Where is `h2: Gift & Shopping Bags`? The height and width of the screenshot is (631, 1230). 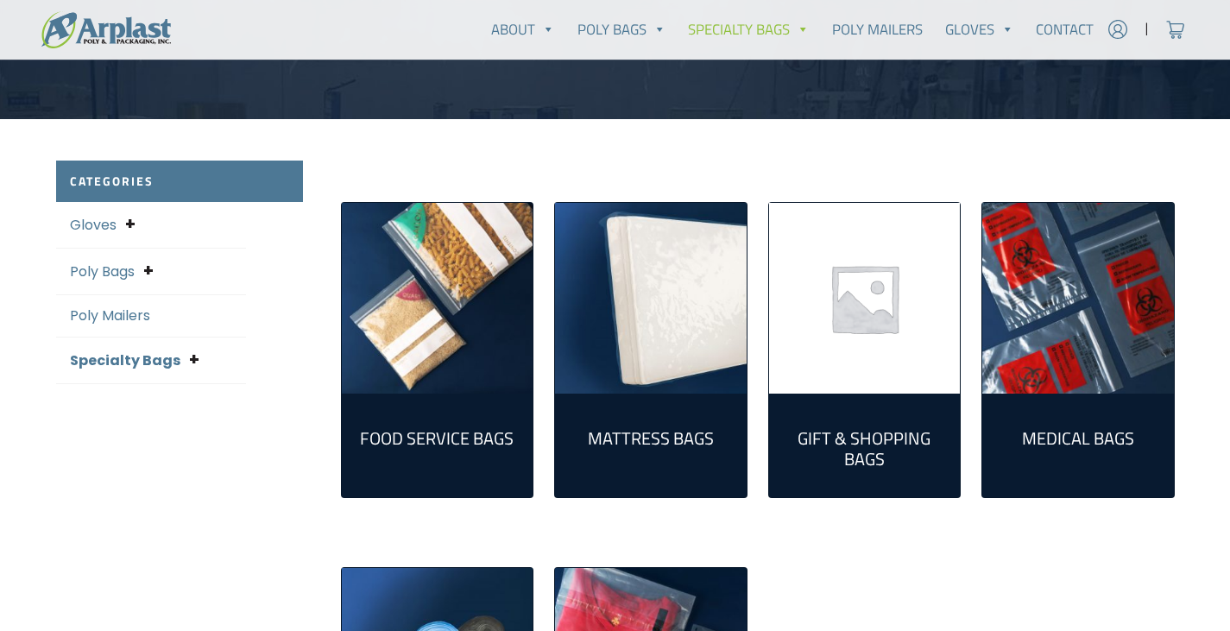 h2: Gift & Shopping Bags is located at coordinates (865, 449).